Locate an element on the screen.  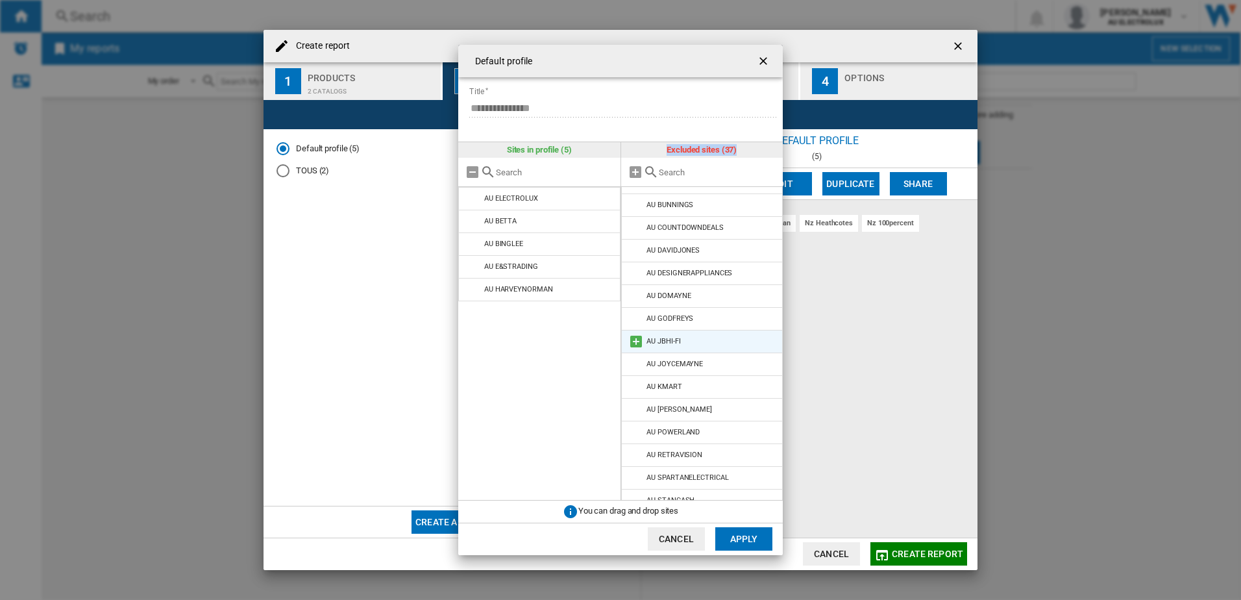
div: AU SPARTANELECTRICAL is located at coordinates (687, 477).